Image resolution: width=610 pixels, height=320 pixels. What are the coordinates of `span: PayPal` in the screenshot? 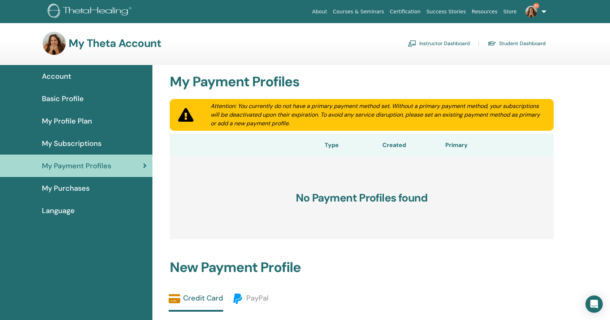 It's located at (257, 298).